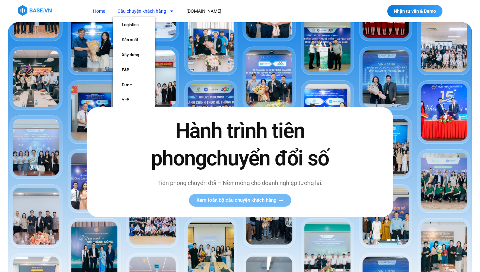  What do you see at coordinates (414, 11) in the screenshot?
I see `a: Nhận tư vấn & Demo` at bounding box center [414, 11].